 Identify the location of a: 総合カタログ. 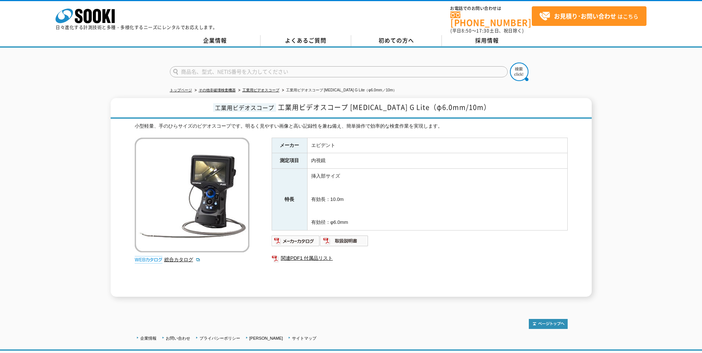
(183, 260).